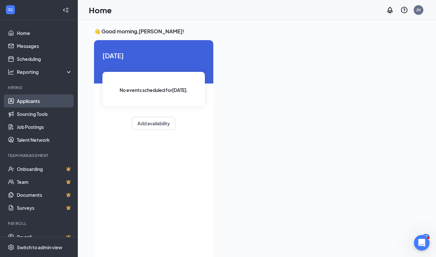  I want to click on div: Reporting, so click(45, 72).